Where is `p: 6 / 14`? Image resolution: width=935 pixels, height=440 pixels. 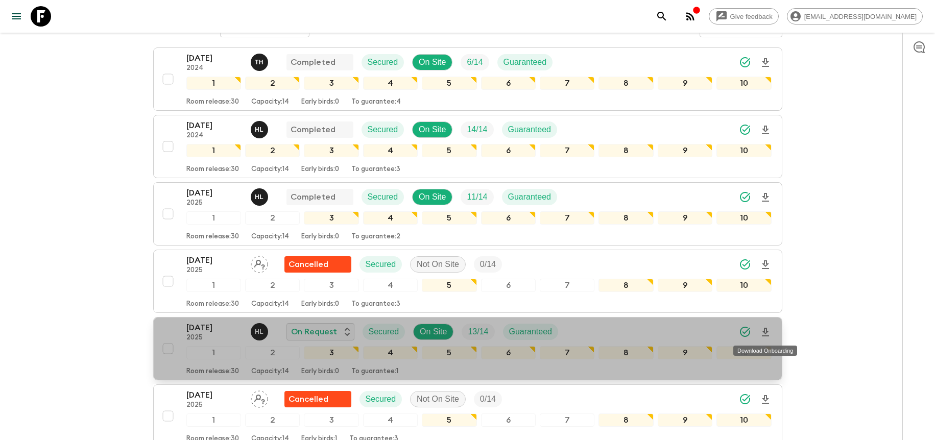
p: 6 / 14 is located at coordinates (474, 62).